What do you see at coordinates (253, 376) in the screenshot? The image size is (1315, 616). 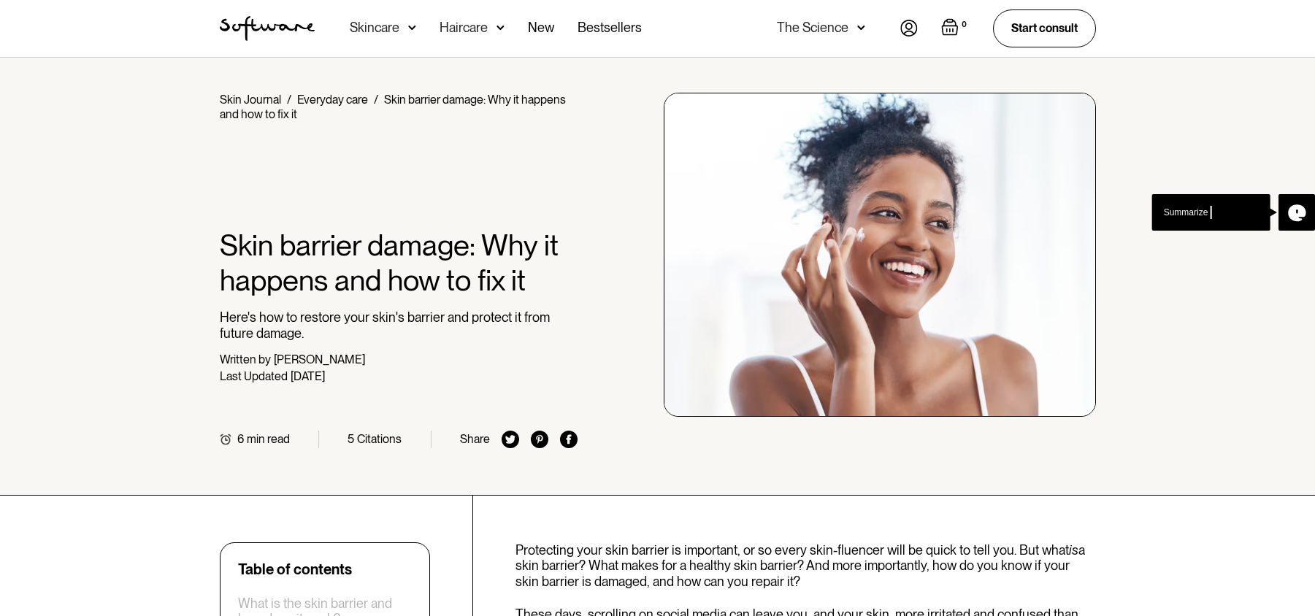 I see `div: Last Updated` at bounding box center [253, 376].